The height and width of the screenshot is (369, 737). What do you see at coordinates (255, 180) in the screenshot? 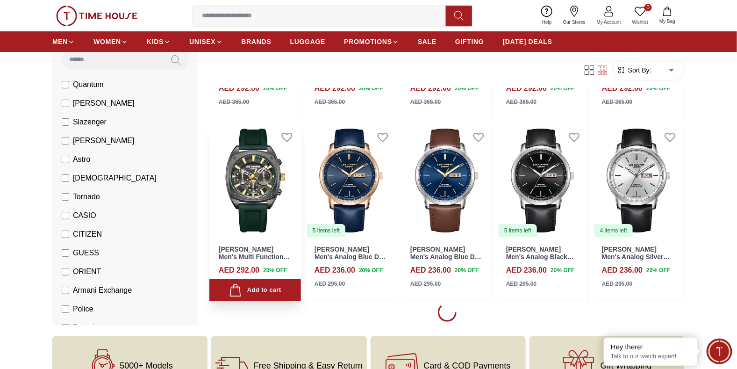
I see `img: Lee Cooper Men's Multi Function Grey Dial Watch - LC08237.065` at bounding box center [255, 180].